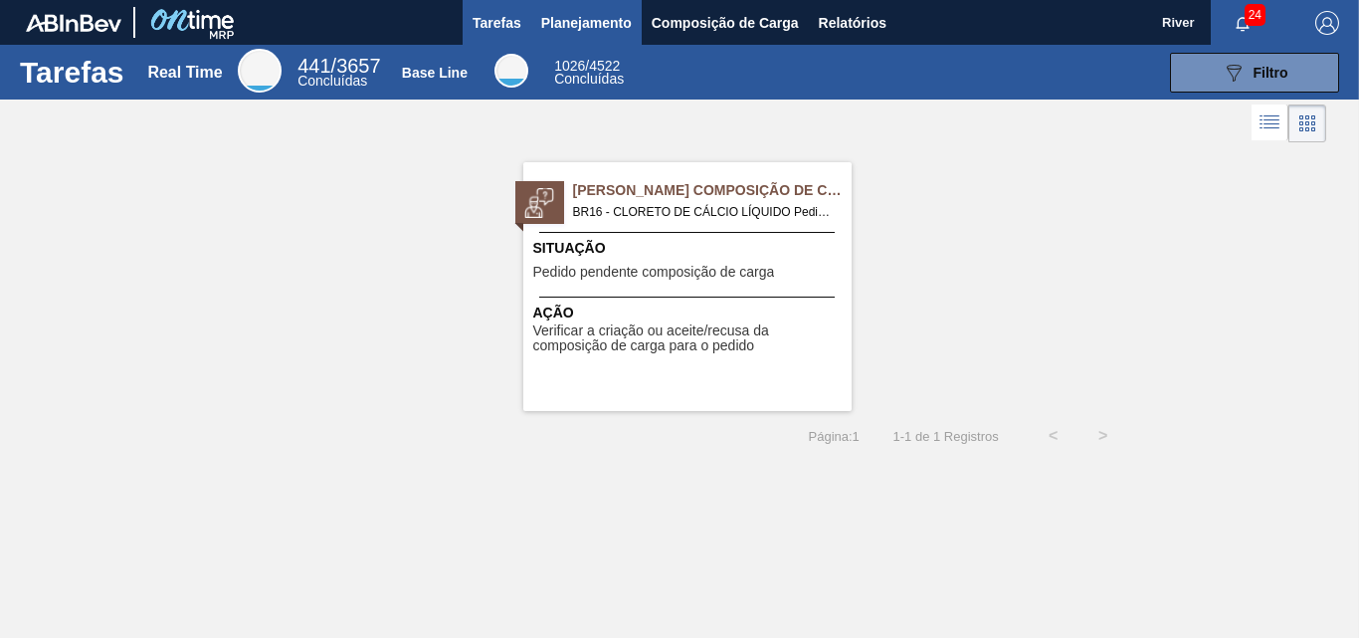 This screenshot has width=1359, height=638. Describe the element at coordinates (586, 23) in the screenshot. I see `span: Planejamento` at that location.